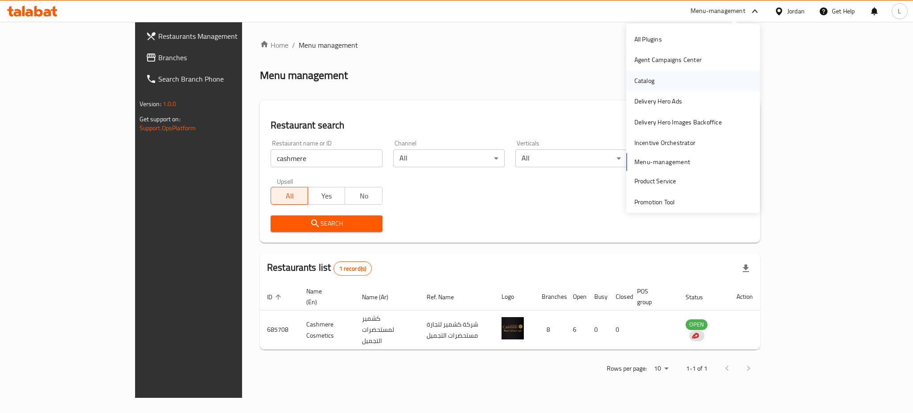 Image resolution: width=913 pixels, height=413 pixels. What do you see at coordinates (275, 297) in the screenshot?
I see `span: ID` at bounding box center [275, 297].